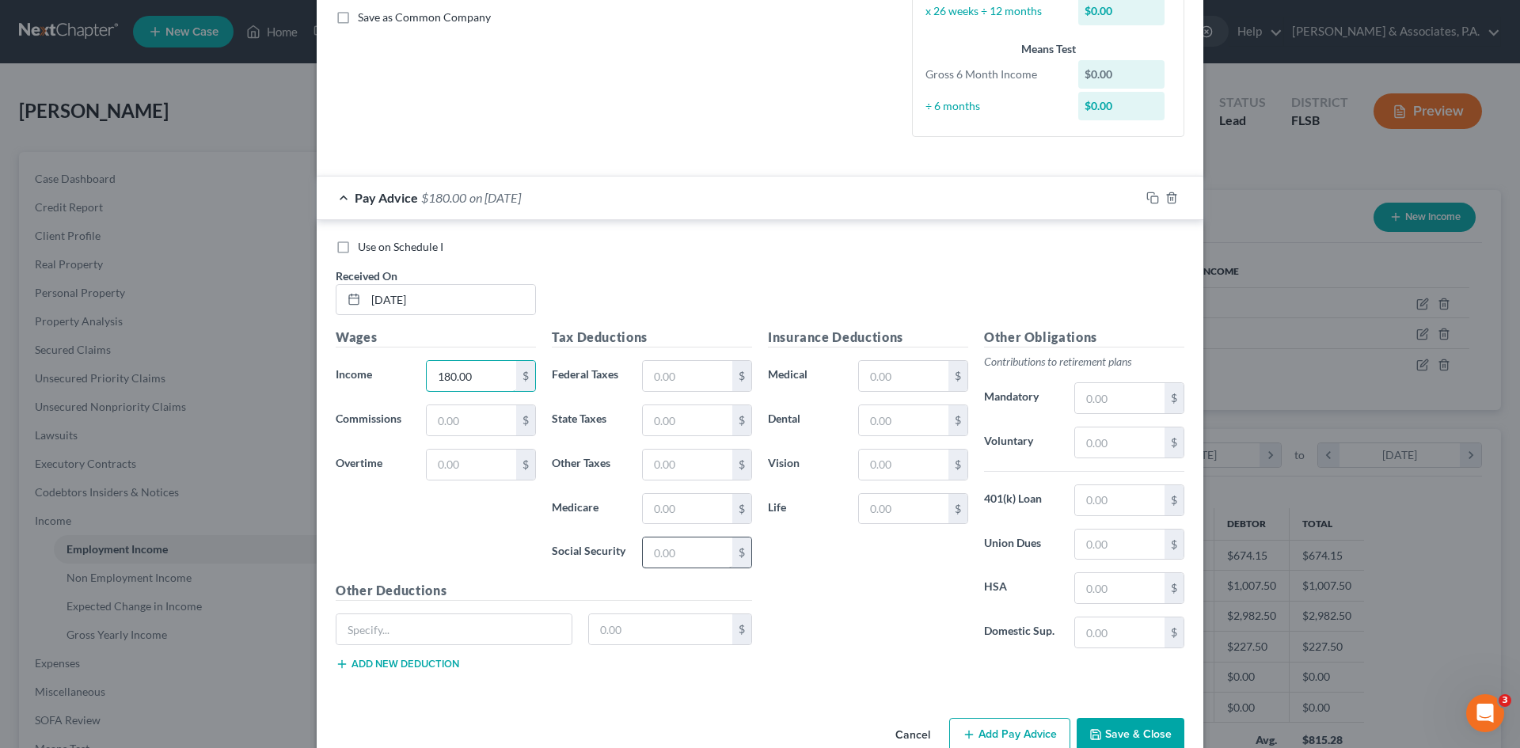  What do you see at coordinates (386, 197) in the screenshot?
I see `span: Pay Advice` at bounding box center [386, 197].